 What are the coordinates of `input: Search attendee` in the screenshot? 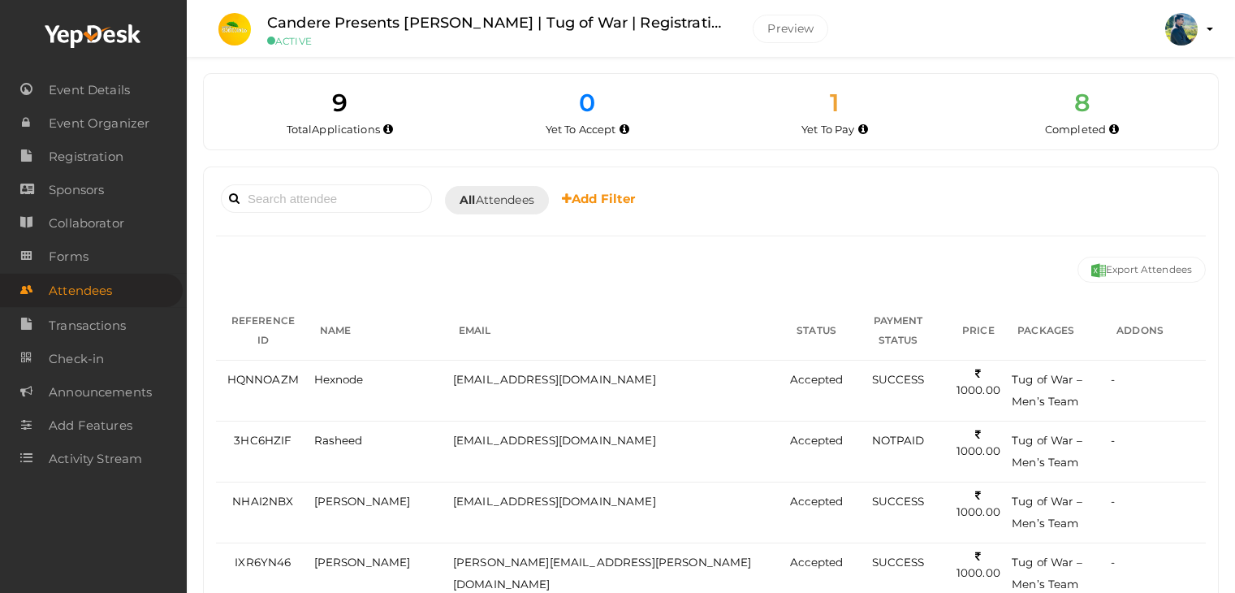 It's located at (327, 198).